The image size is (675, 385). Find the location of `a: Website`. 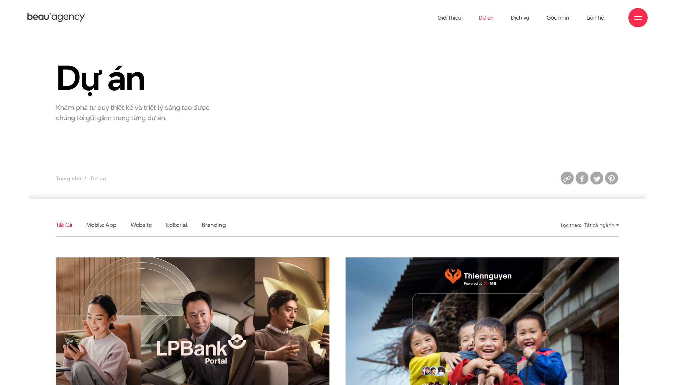

a: Website is located at coordinates (141, 225).